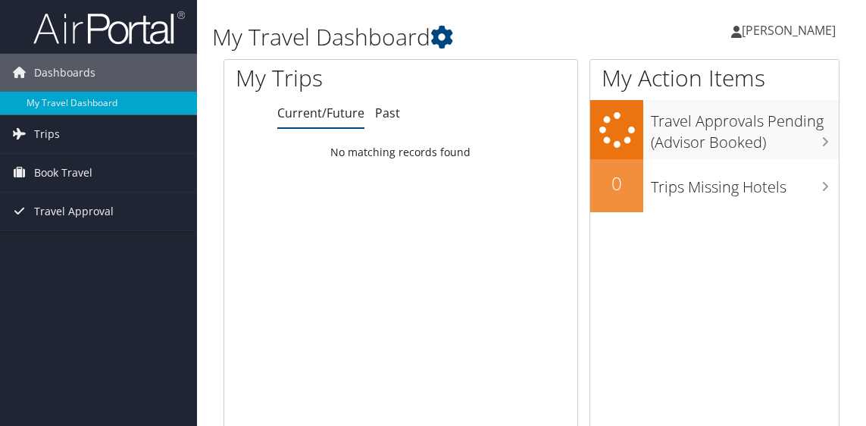  I want to click on h3: Trips Missing Hotels, so click(745, 183).